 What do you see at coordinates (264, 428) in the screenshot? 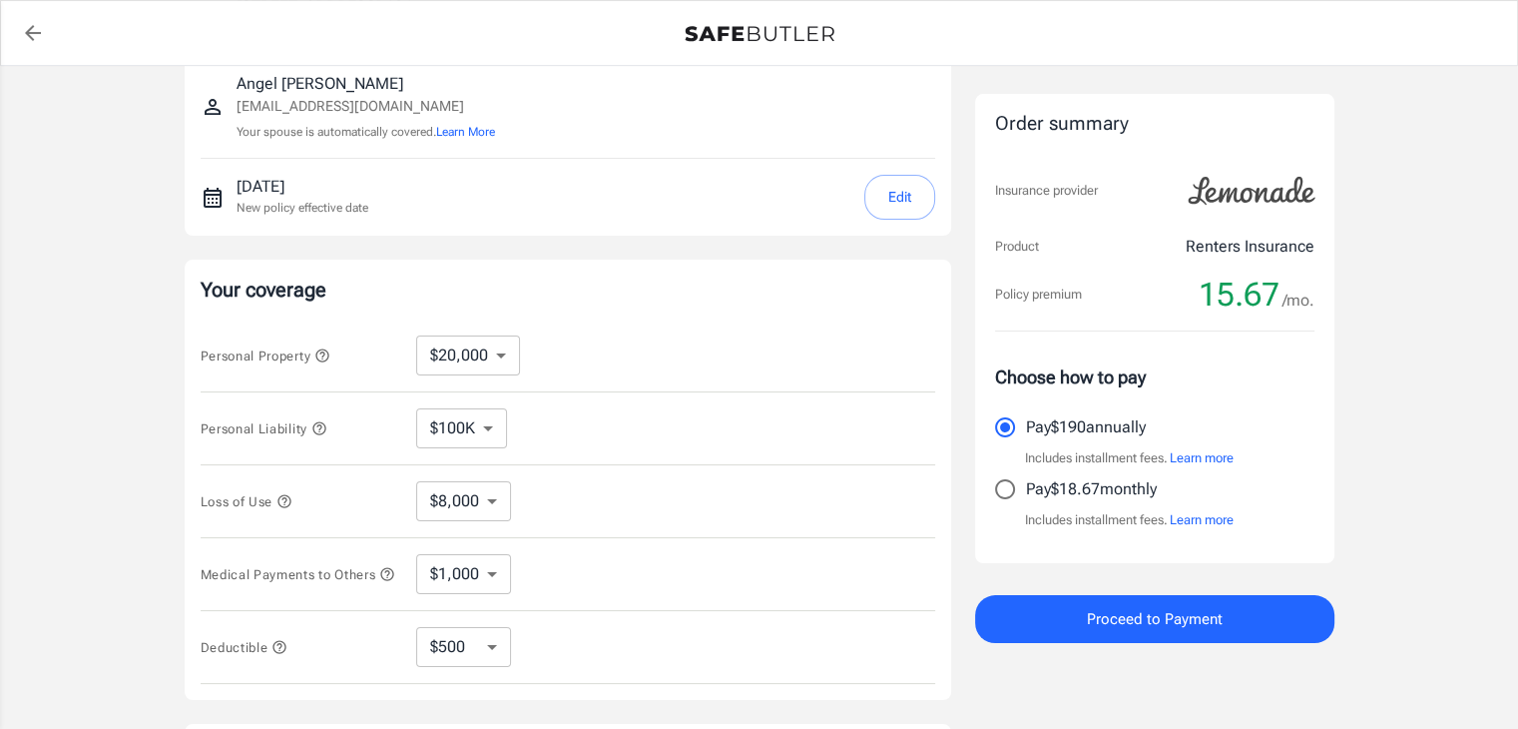
I see `span: Personal Liability` at bounding box center [264, 428].